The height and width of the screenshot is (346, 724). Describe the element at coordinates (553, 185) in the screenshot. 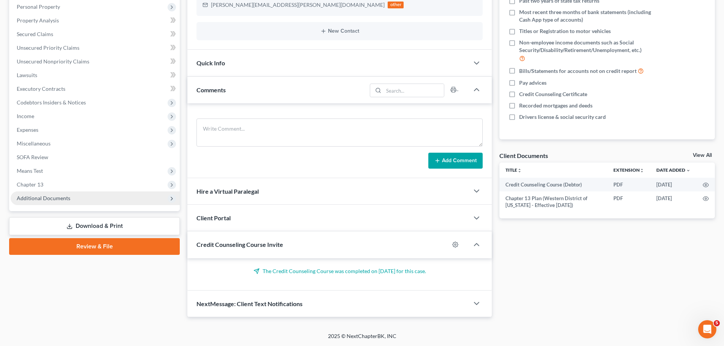

I see `td: Credit Counseling Course (Debtor)` at that location.